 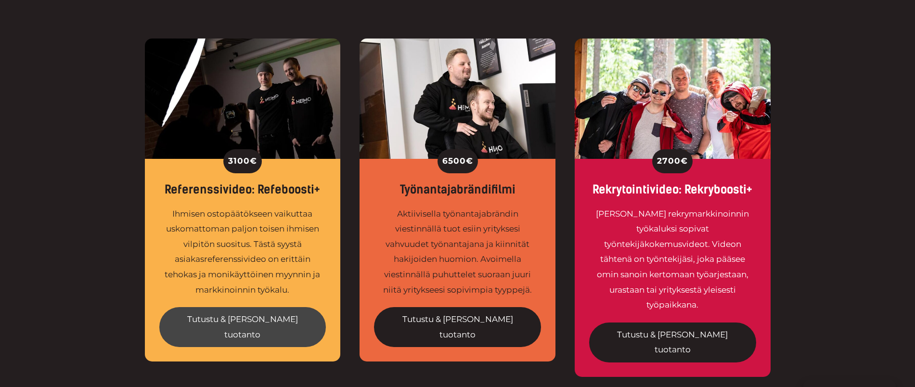 I want to click on div: Ihmisen ostopäätökseen vaikuttaa uskomattoman paljon toisen ihmisen vilpitön suositus. Tästä syys..., so click(x=243, y=252).